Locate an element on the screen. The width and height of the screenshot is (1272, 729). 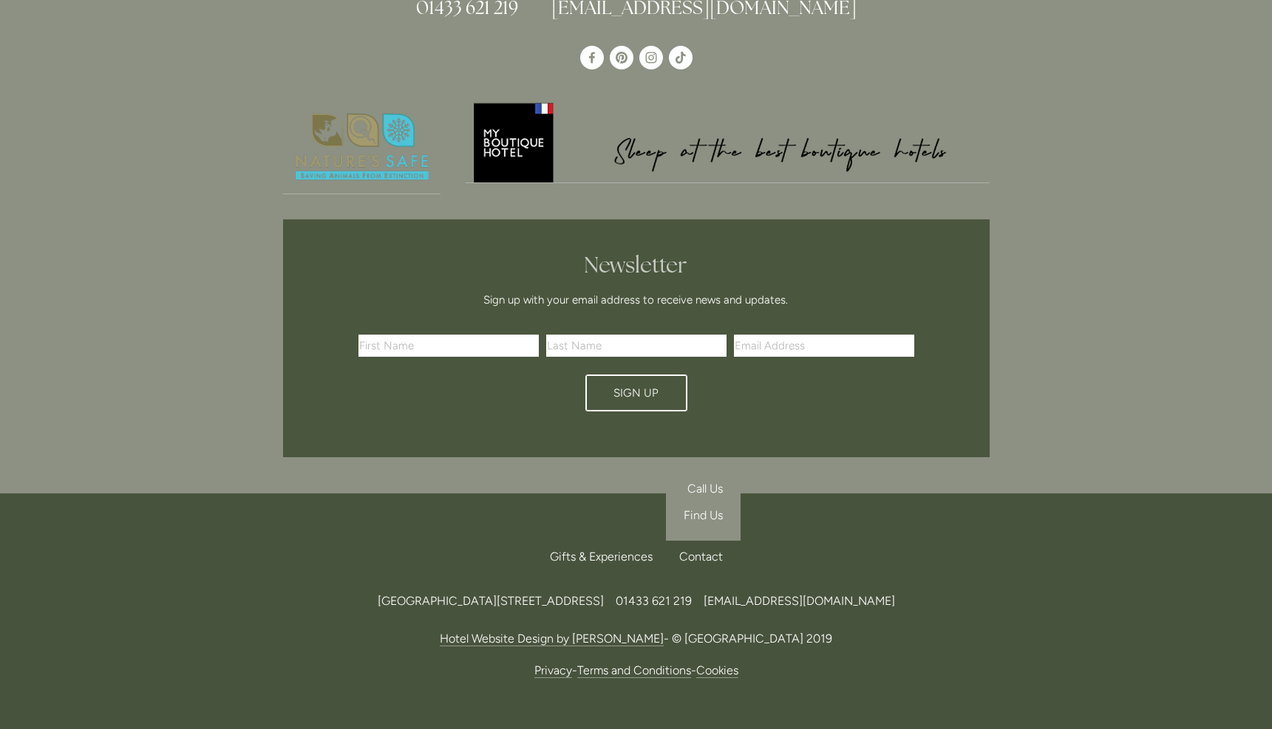
span: 01433 621 219 is located at coordinates (653, 601).